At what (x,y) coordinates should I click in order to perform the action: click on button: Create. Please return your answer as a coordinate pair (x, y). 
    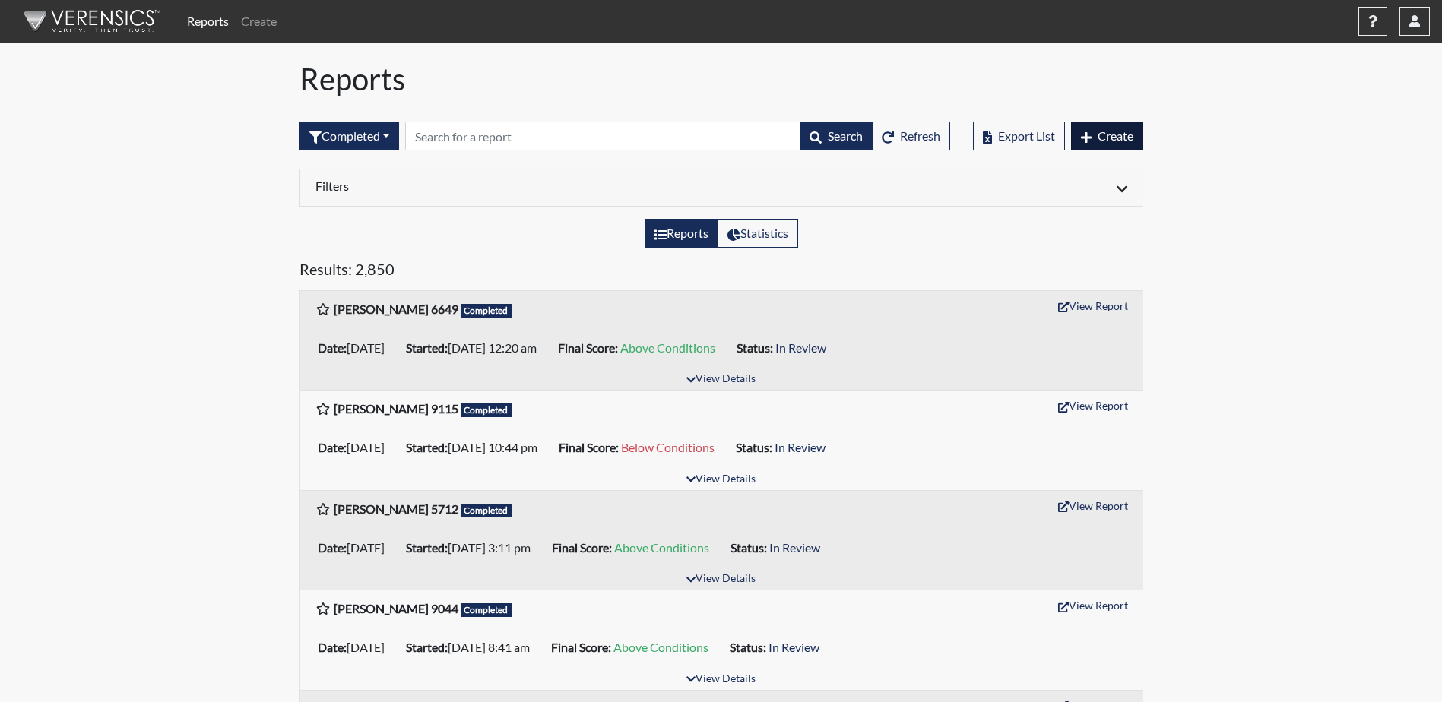
    Looking at the image, I should click on (1107, 136).